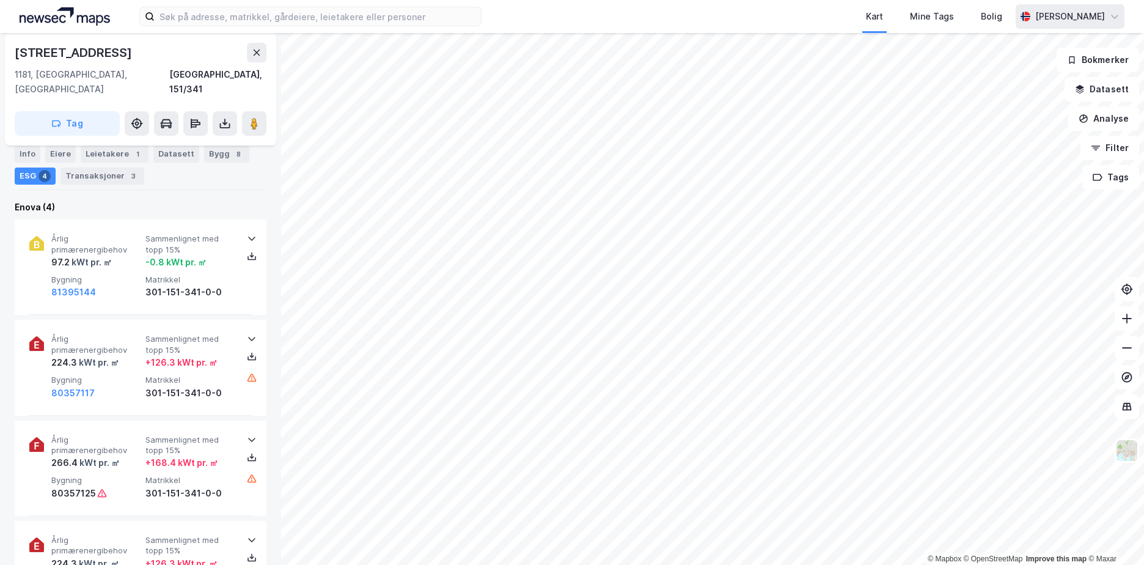  Describe the element at coordinates (73, 393) in the screenshot. I see `button: 80357117` at that location.